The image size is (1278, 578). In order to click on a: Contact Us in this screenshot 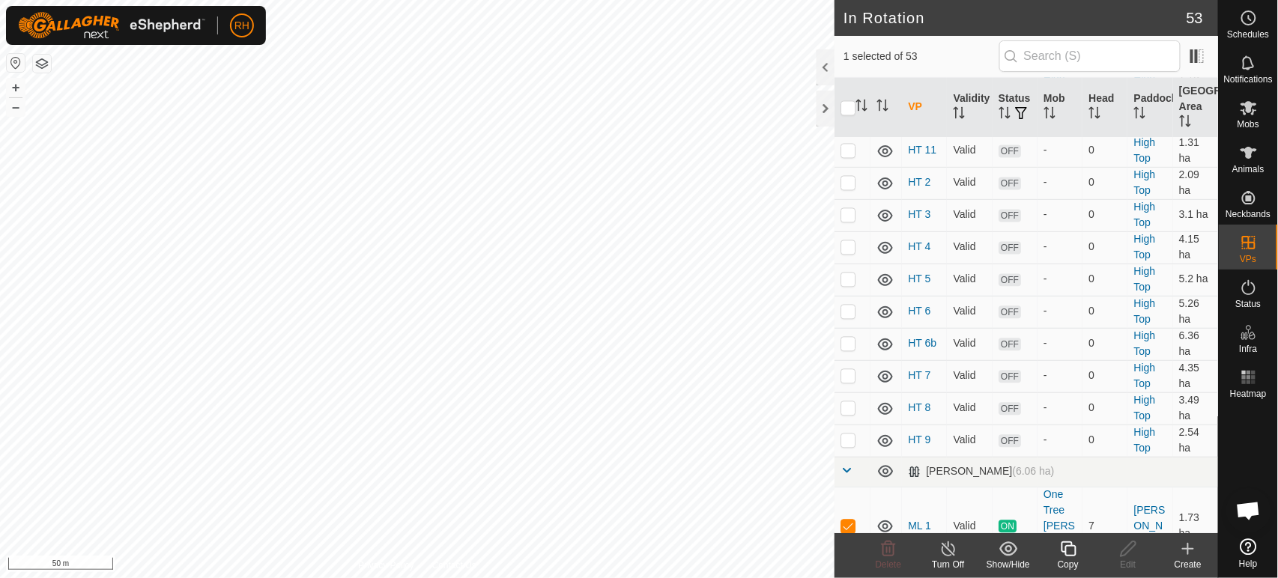, I will do `click(454, 566)`.